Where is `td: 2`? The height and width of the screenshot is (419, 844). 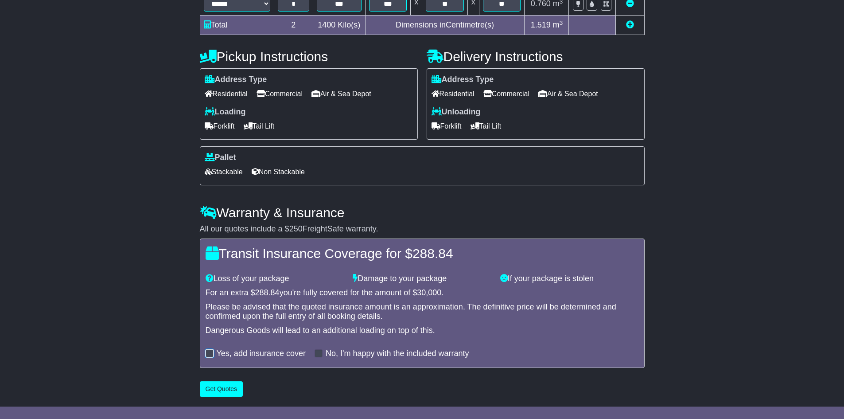
td: 2 is located at coordinates (293, 25).